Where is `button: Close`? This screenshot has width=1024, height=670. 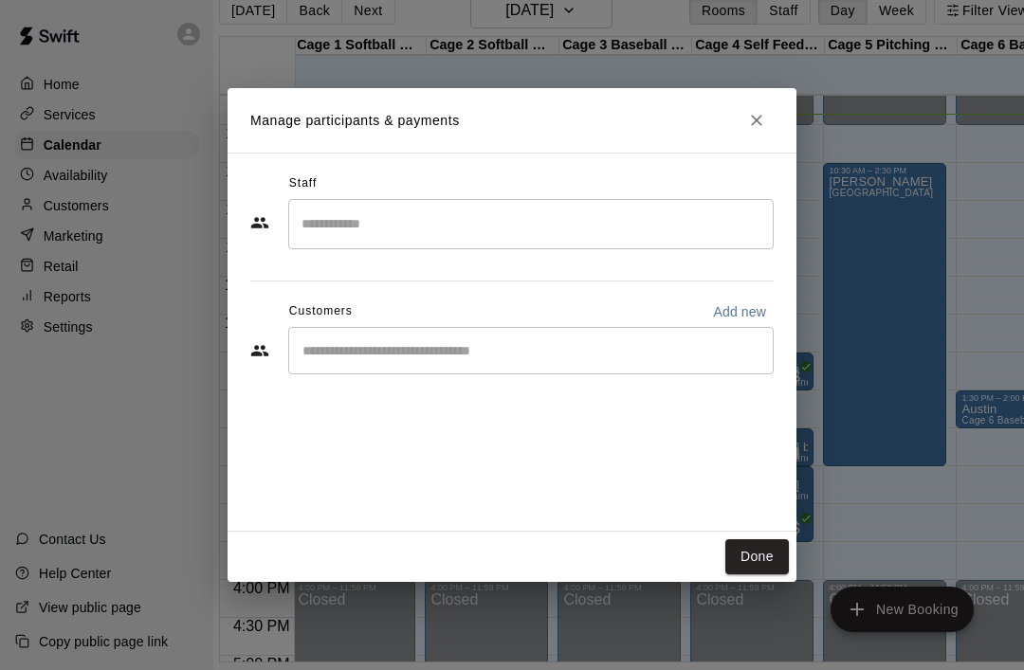
button: Close is located at coordinates (757, 120).